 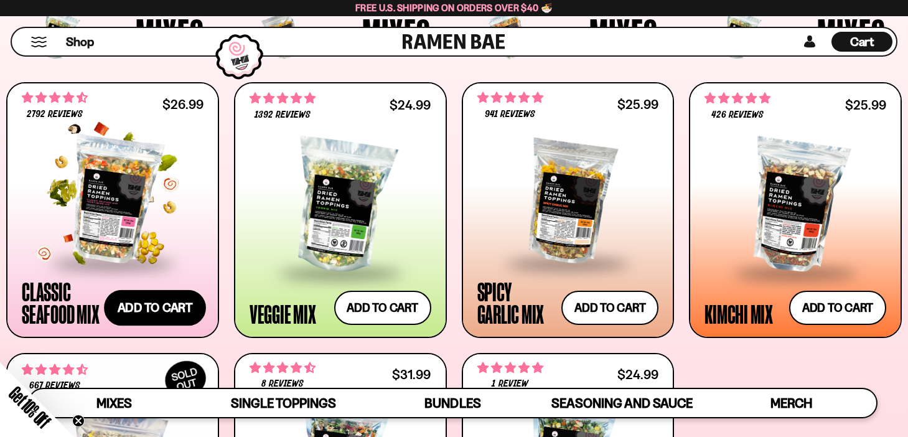 What do you see at coordinates (454, 7) in the screenshot?
I see `span: Free U.S. Shipping on Orders over $40 🍜` at bounding box center [454, 7].